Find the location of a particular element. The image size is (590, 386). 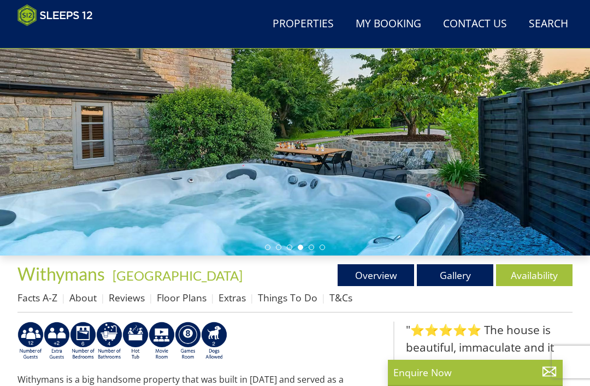

a: Availability is located at coordinates (534, 275).